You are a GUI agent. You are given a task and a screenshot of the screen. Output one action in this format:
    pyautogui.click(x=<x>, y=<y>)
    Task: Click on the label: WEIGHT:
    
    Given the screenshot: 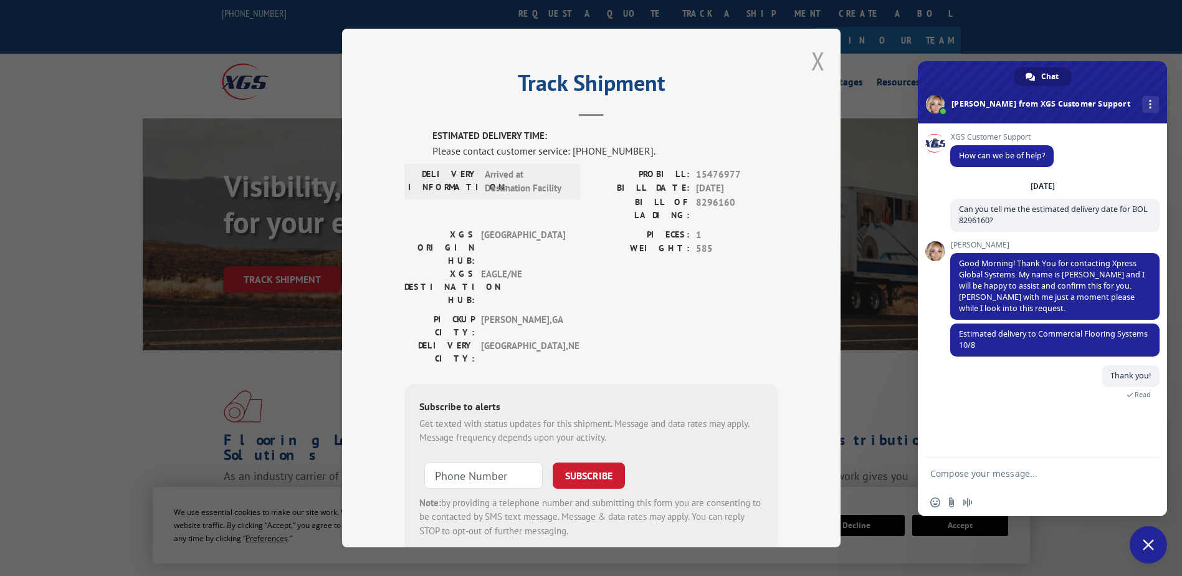 What is the action you would take?
    pyautogui.click(x=640, y=249)
    